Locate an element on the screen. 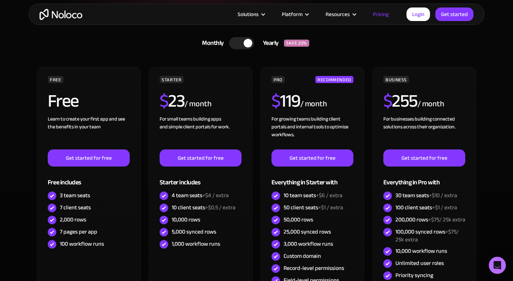 The width and height of the screenshot is (513, 281). div: Yearly is located at coordinates (269, 43).